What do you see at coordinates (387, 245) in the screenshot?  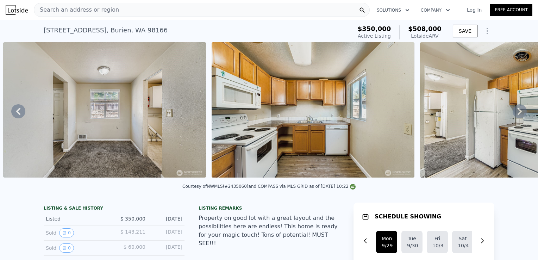 I see `div: 9/29` at bounding box center [387, 245].